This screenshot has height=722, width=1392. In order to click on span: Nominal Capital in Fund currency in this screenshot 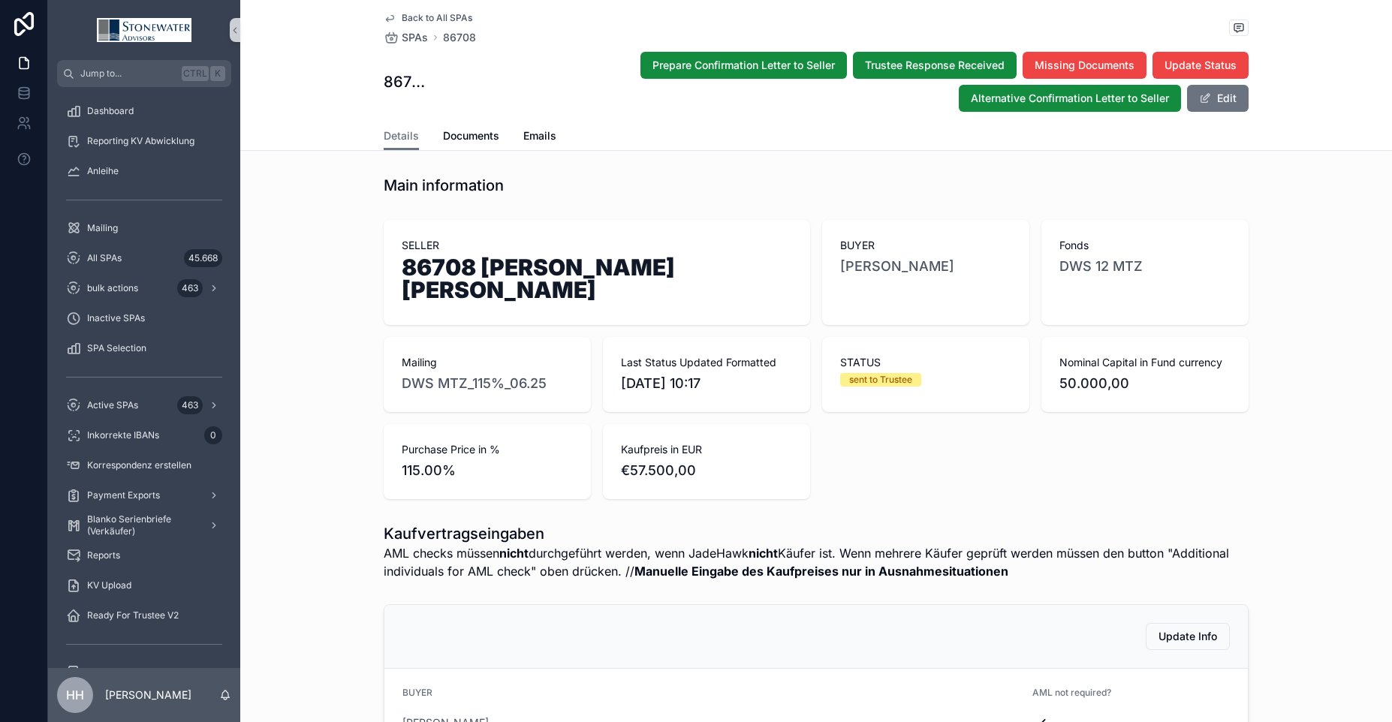, I will do `click(1145, 363)`.